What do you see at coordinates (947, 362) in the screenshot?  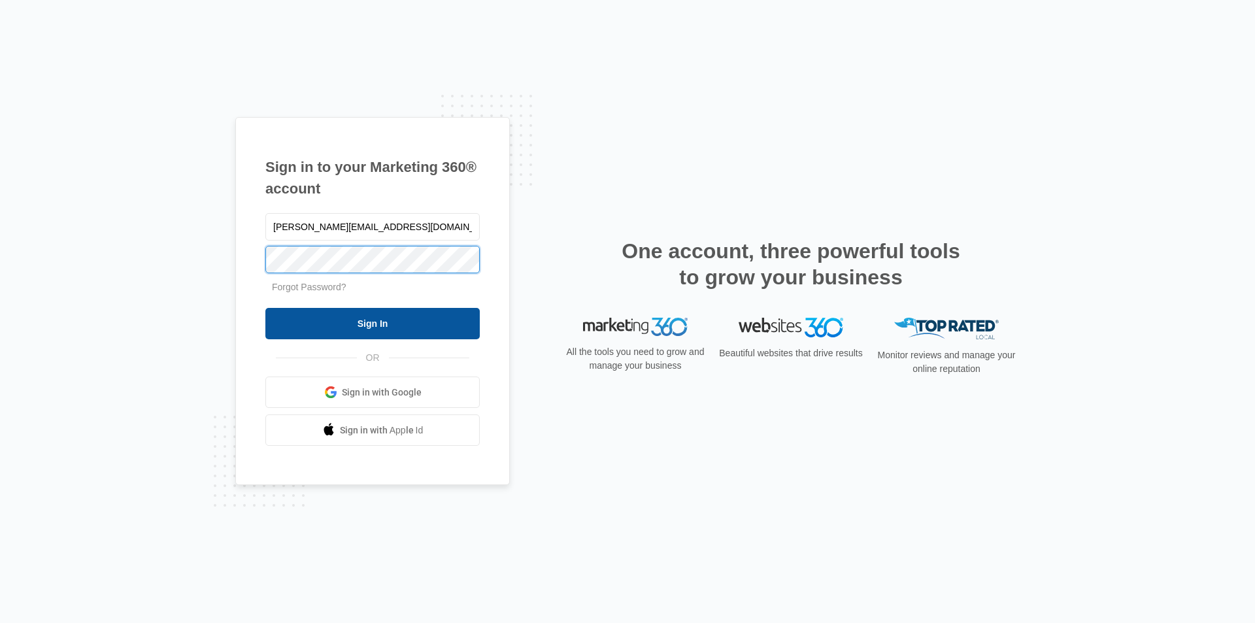 I see `p: Monitor reviews and manage your online reputation` at bounding box center [947, 362].